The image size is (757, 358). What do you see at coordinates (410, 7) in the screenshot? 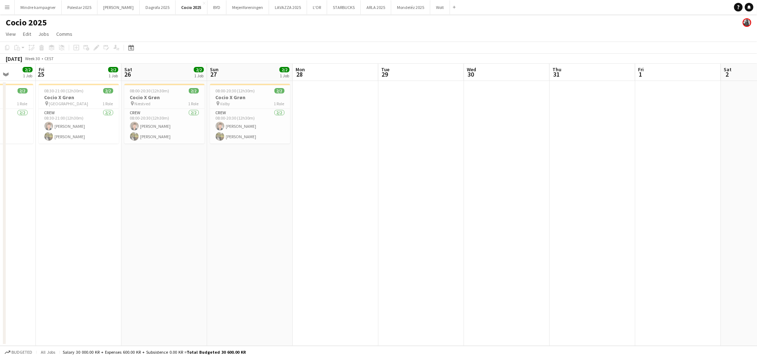
I see `button: Mondeléz 2025` at bounding box center [410, 7].